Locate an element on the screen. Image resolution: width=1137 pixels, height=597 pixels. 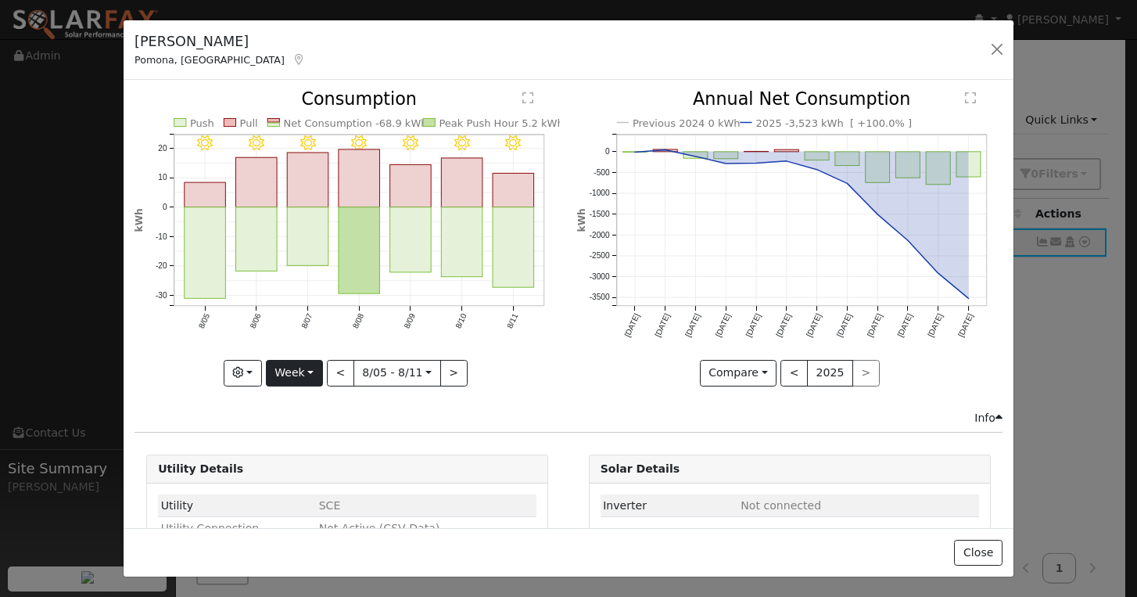
text: -30 is located at coordinates (161, 295).